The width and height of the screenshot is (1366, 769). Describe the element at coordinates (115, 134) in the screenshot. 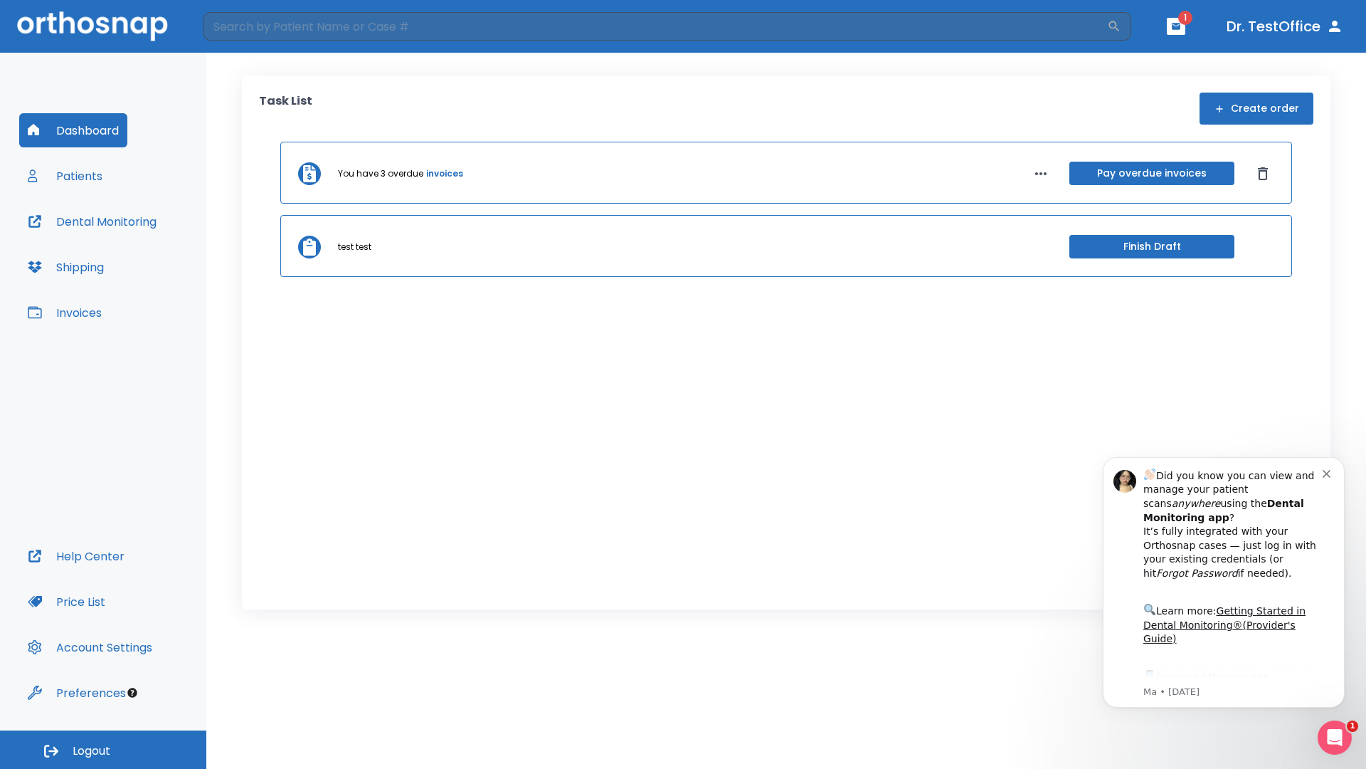

I see `i: Forgot Password` at that location.